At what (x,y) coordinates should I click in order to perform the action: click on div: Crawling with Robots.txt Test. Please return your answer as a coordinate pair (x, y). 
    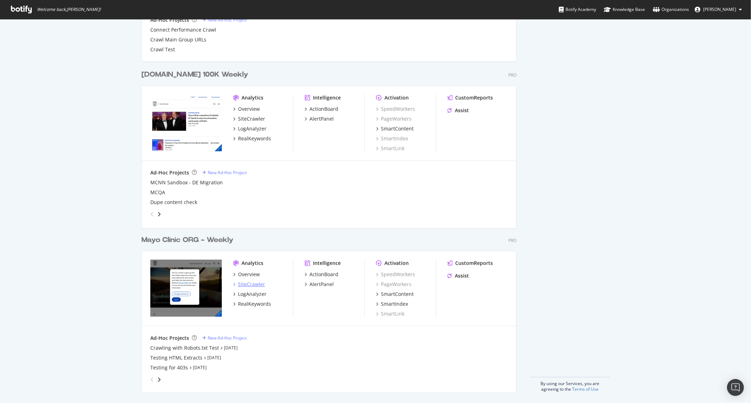
    Looking at the image, I should click on (184, 348).